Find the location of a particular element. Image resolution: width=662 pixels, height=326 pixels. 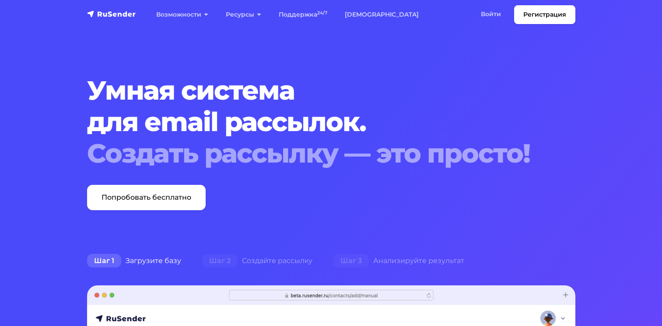

div: Создайте рассылку is located at coordinates (257, 261).